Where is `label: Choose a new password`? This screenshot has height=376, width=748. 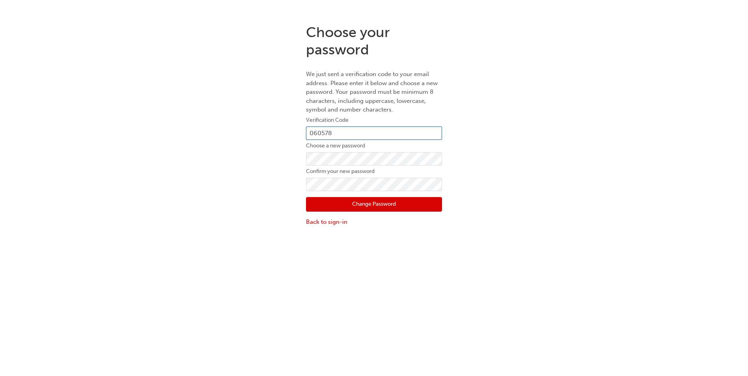 label: Choose a new password is located at coordinates (374, 146).